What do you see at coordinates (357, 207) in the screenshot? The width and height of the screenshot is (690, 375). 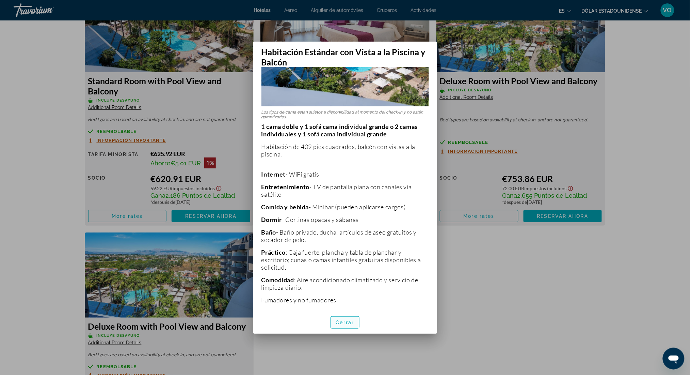 I see `font: - Minibar (pueden aplicarse cargos)` at bounding box center [357, 207].